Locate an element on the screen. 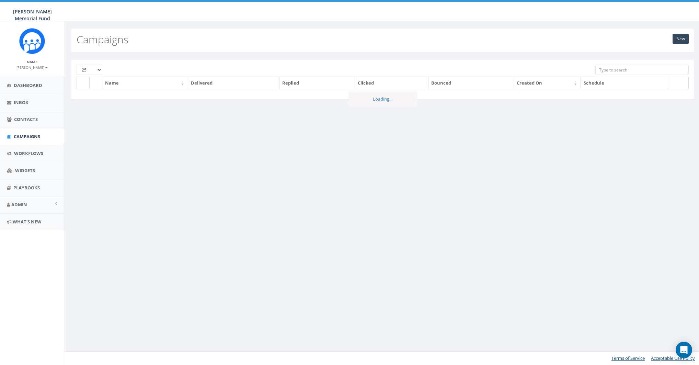 The width and height of the screenshot is (699, 365). span: What's New is located at coordinates (27, 222).